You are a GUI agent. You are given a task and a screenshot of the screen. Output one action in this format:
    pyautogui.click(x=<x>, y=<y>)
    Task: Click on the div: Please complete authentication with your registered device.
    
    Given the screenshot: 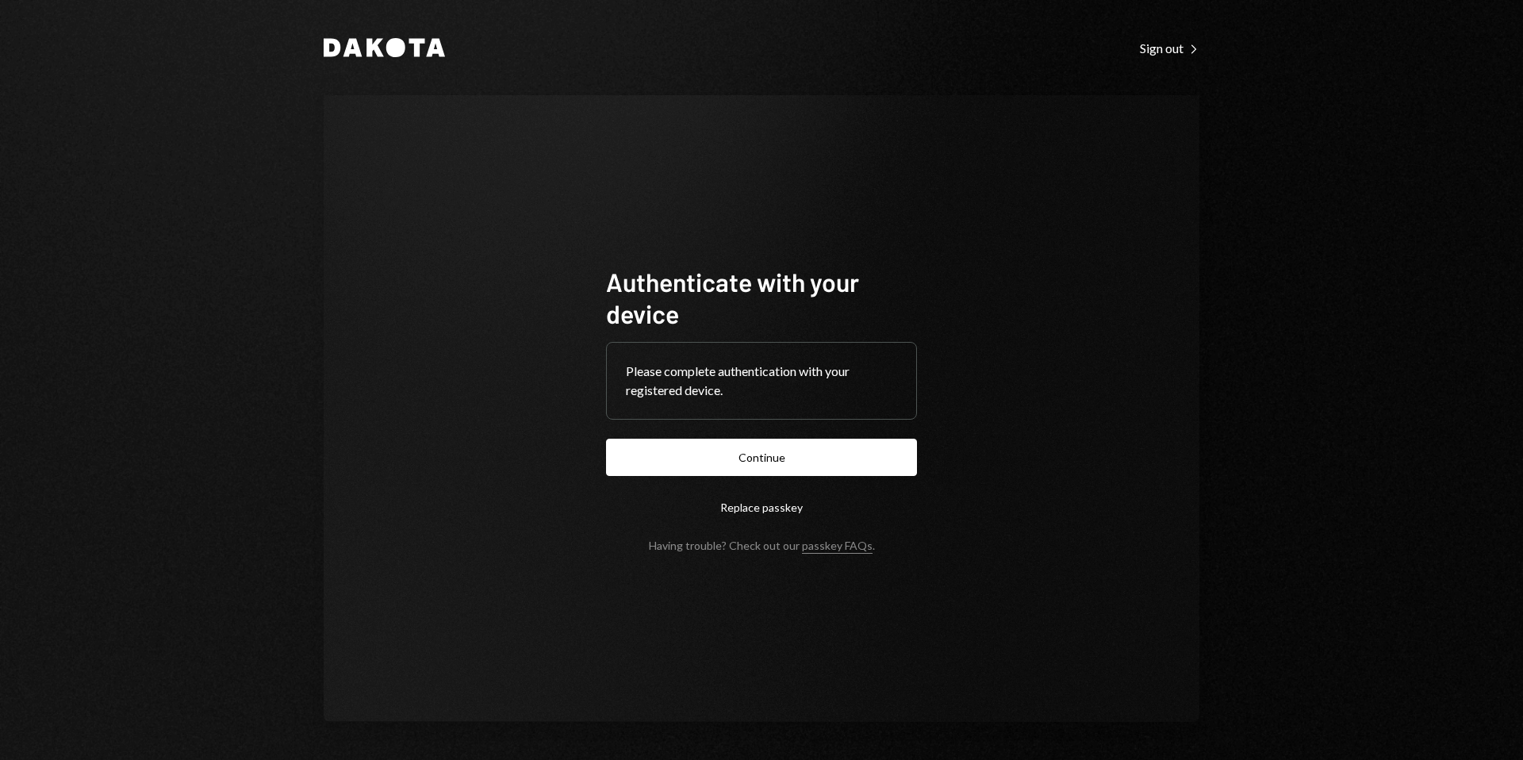 What is the action you would take?
    pyautogui.click(x=761, y=381)
    